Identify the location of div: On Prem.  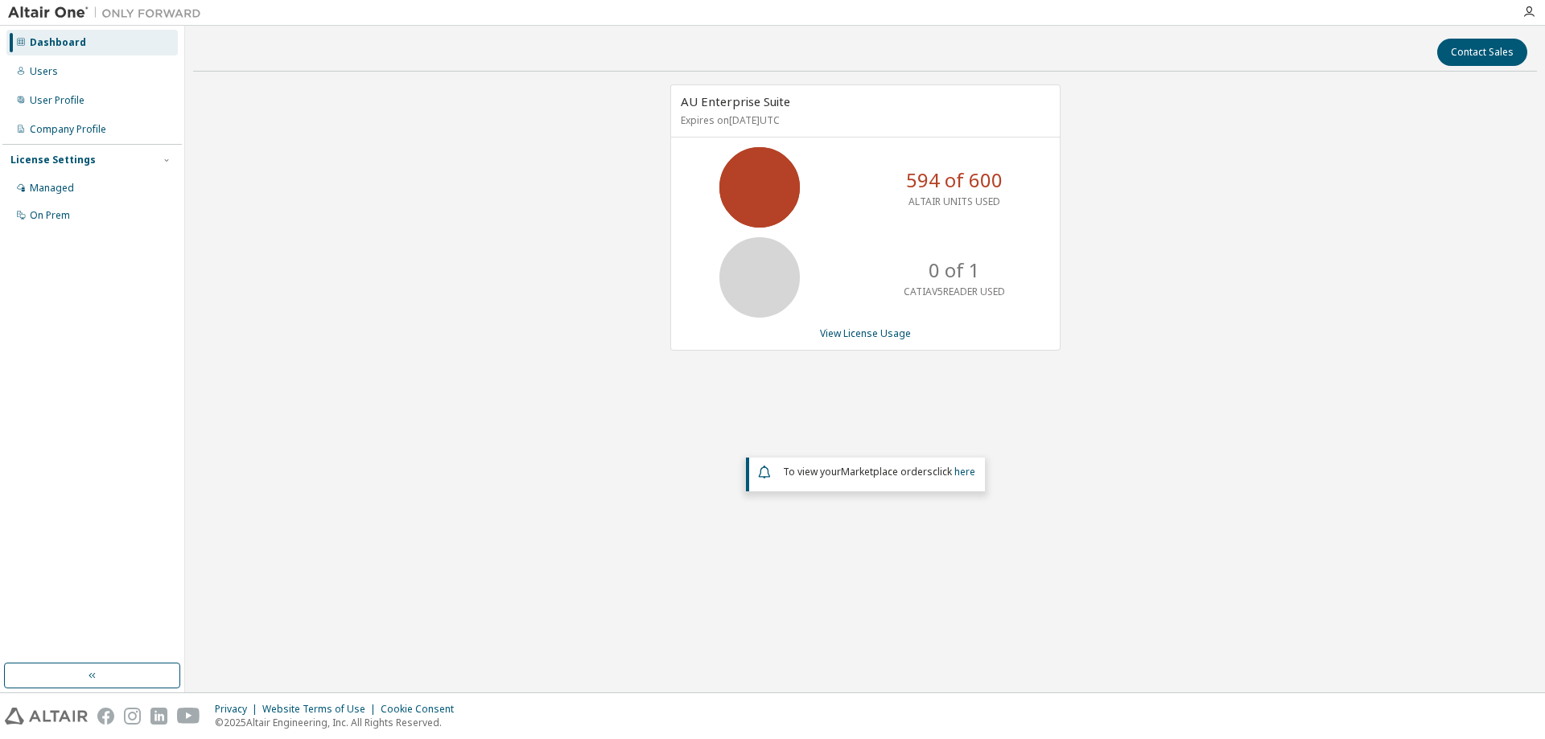
(50, 216).